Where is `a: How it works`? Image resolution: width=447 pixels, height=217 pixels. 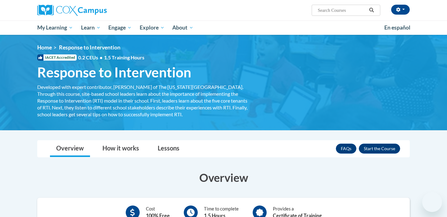 a: How it works is located at coordinates (121, 148).